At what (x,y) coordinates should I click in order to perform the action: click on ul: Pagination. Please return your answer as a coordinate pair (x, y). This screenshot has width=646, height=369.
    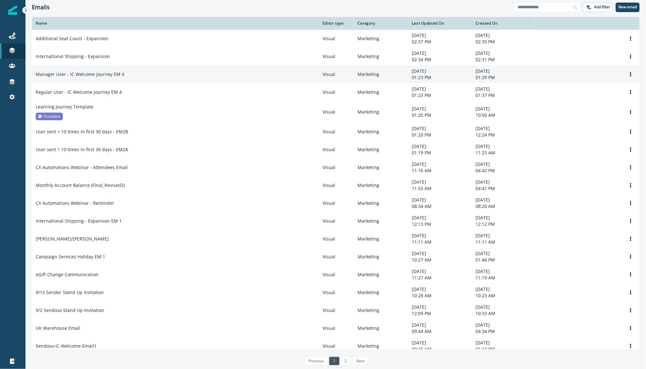
    Looking at the image, I should click on (336, 361).